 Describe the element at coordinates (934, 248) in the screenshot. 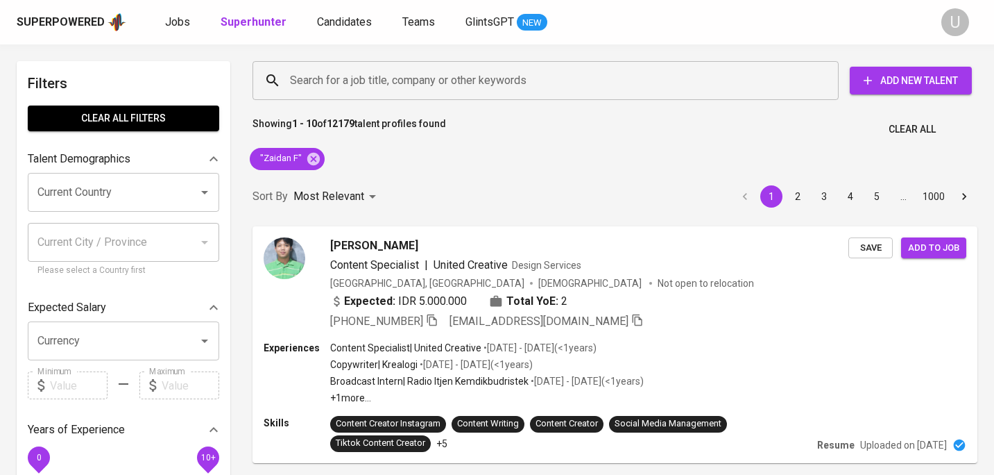

I see `button: Add to job` at that location.